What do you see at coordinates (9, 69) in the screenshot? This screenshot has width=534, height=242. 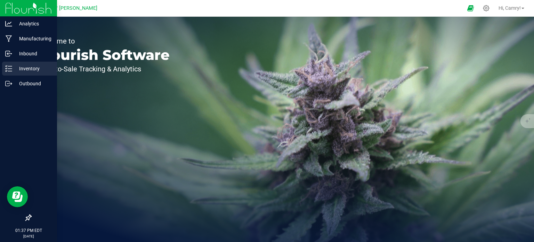 I see `inline-svg: Inventory` at bounding box center [9, 69].